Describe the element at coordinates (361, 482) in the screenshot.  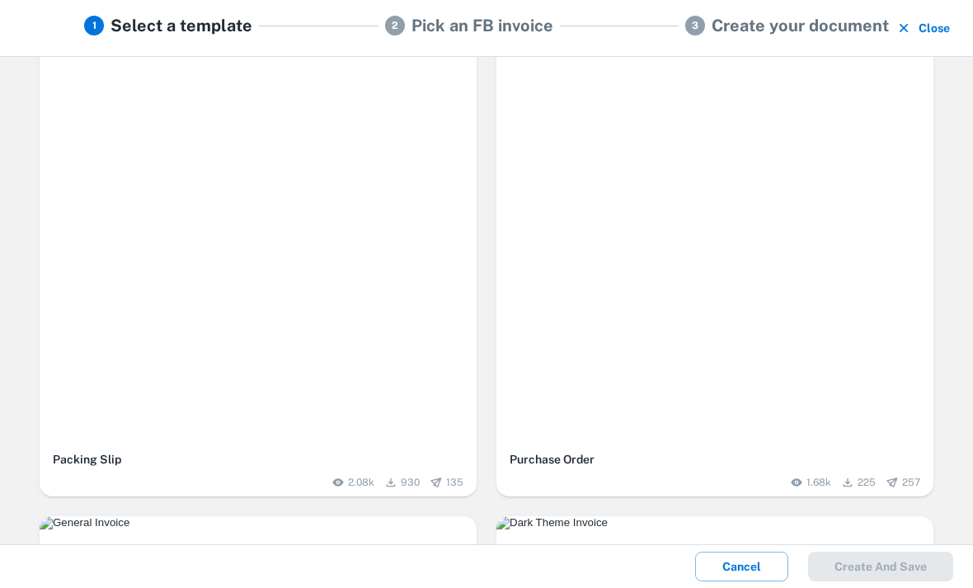
I see `span: 2.08k` at that location.